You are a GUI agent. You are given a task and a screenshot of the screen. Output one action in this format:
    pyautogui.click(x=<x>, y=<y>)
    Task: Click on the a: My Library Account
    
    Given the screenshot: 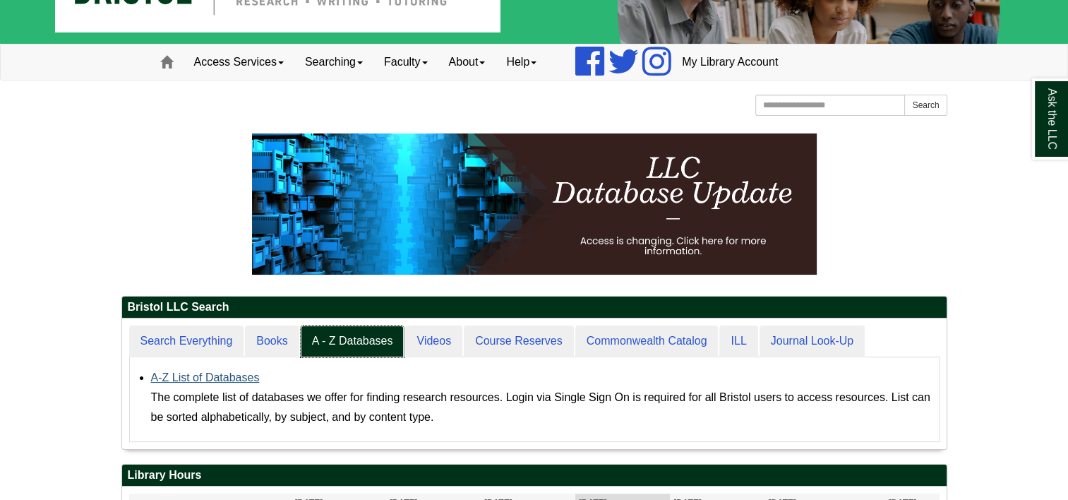 What is the action you would take?
    pyautogui.click(x=730, y=62)
    